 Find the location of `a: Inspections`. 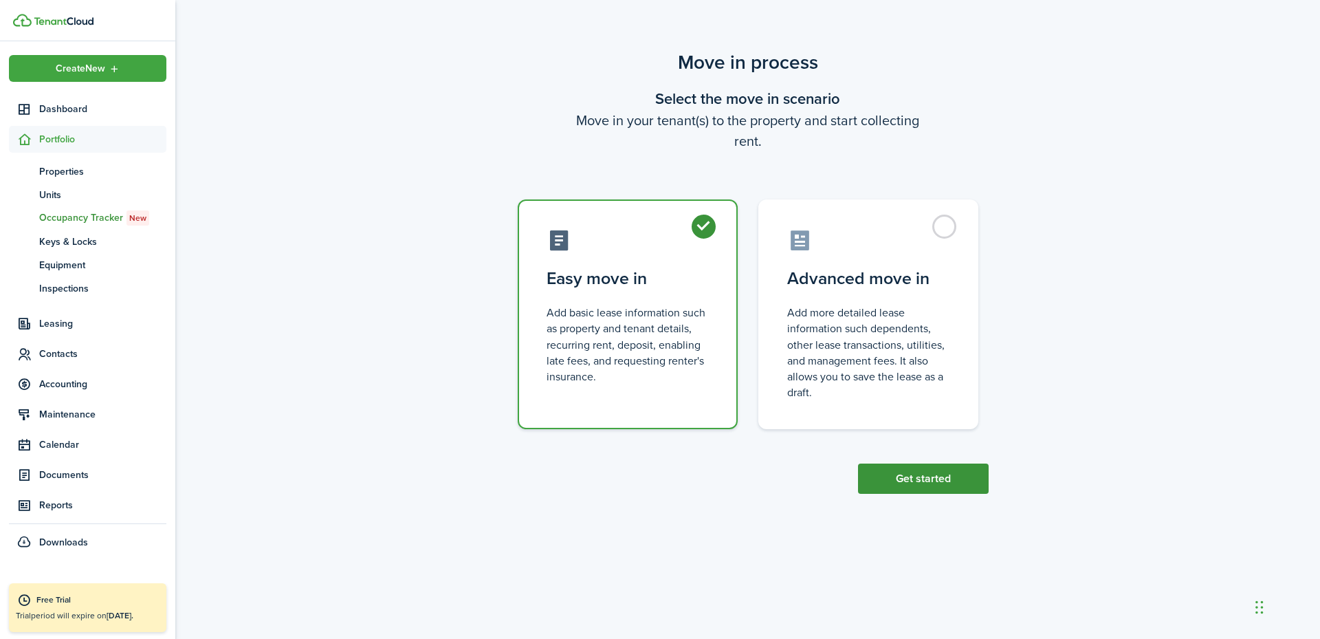

a: Inspections is located at coordinates (87, 288).